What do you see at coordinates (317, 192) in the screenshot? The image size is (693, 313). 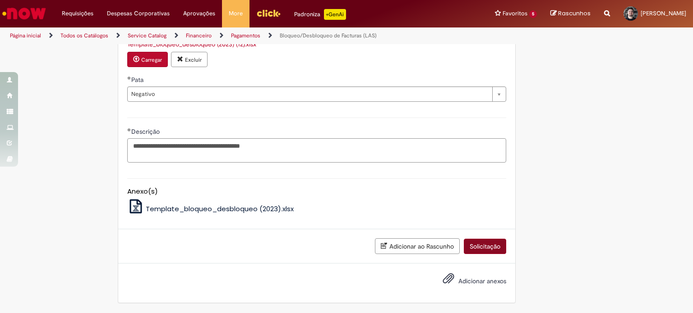 I see `h5: Anexo(s)` at bounding box center [317, 192].